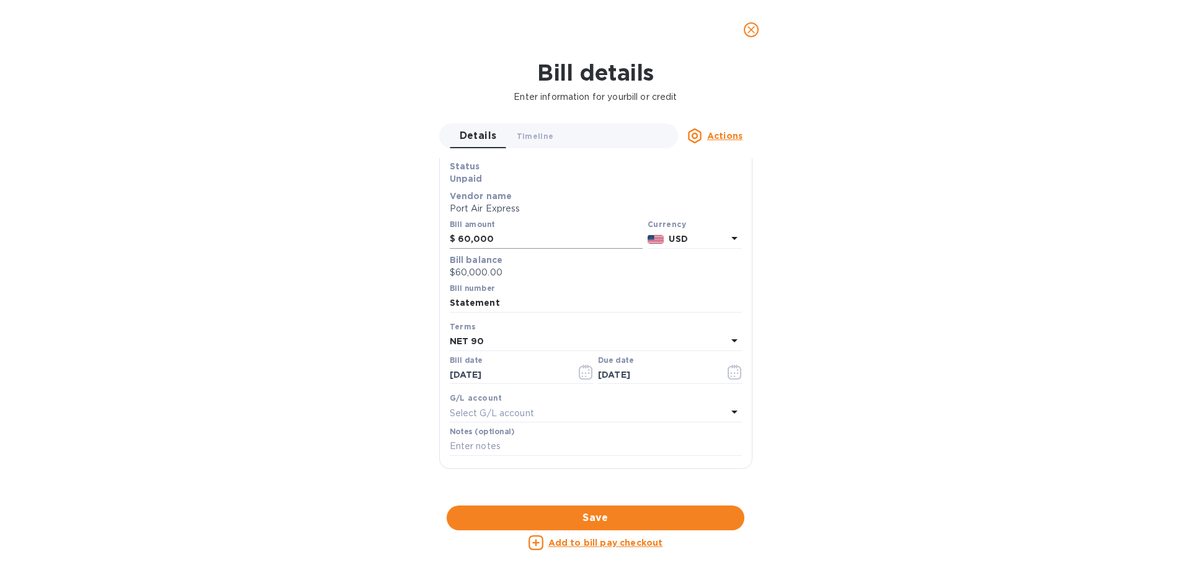  Describe the element at coordinates (476, 260) in the screenshot. I see `b: Bill balance` at that location.